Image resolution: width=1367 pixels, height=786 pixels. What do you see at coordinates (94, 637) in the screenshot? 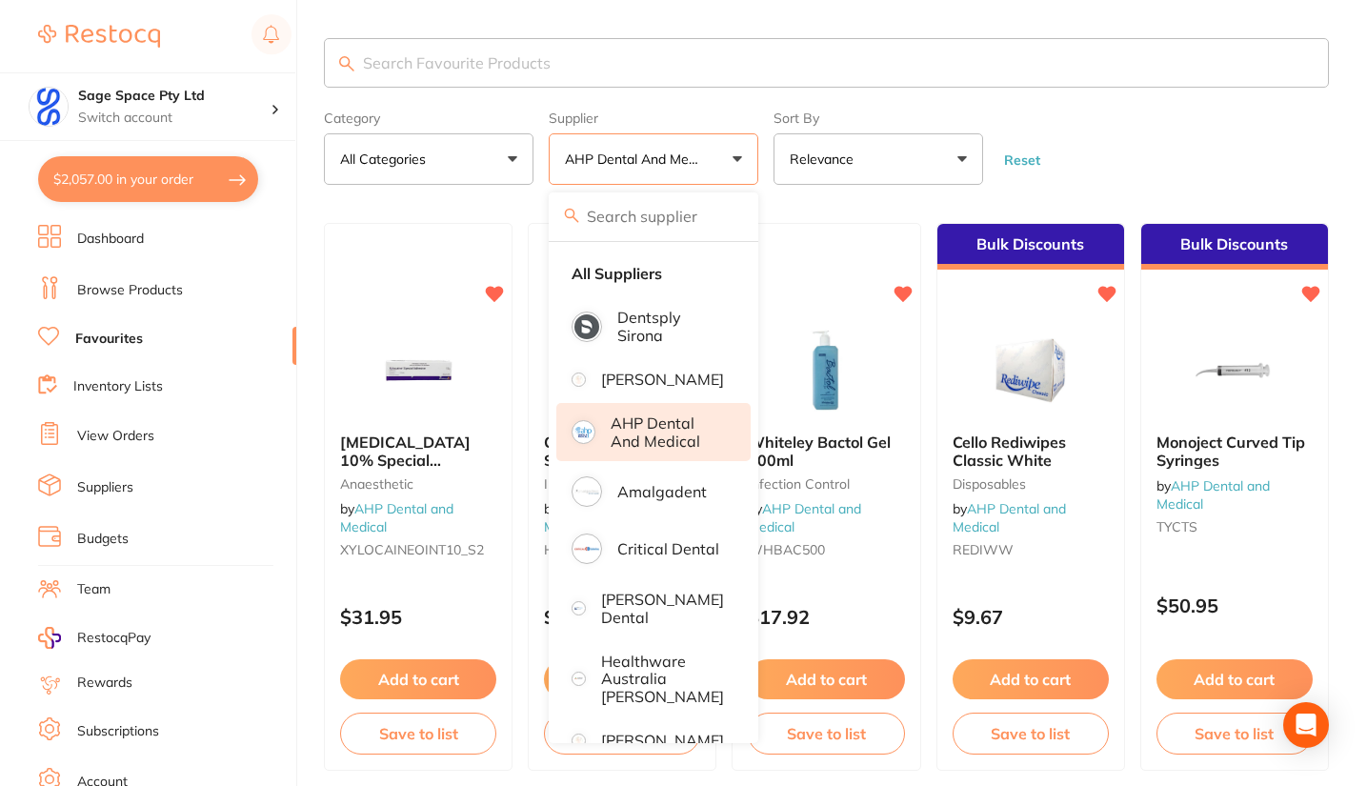
I see `a: RestocqPay` at bounding box center [94, 637].